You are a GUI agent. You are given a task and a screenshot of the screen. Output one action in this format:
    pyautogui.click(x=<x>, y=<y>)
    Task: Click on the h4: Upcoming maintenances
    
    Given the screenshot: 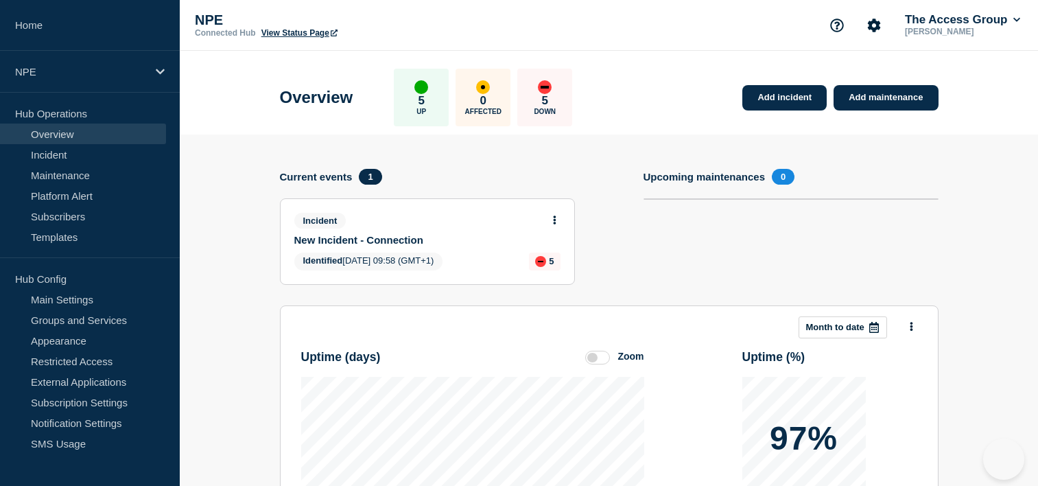 What is the action you would take?
    pyautogui.click(x=704, y=176)
    